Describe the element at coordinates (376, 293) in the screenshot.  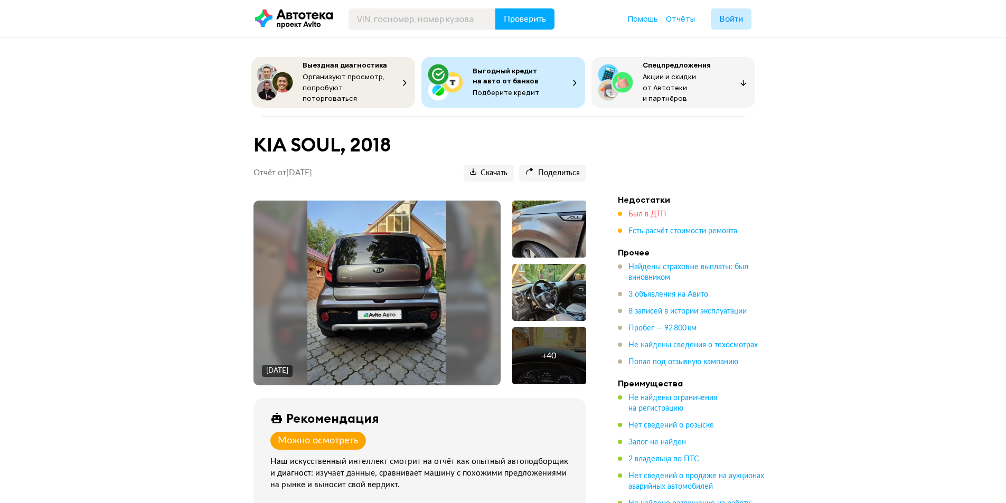
I see `img: Main car` at that location.